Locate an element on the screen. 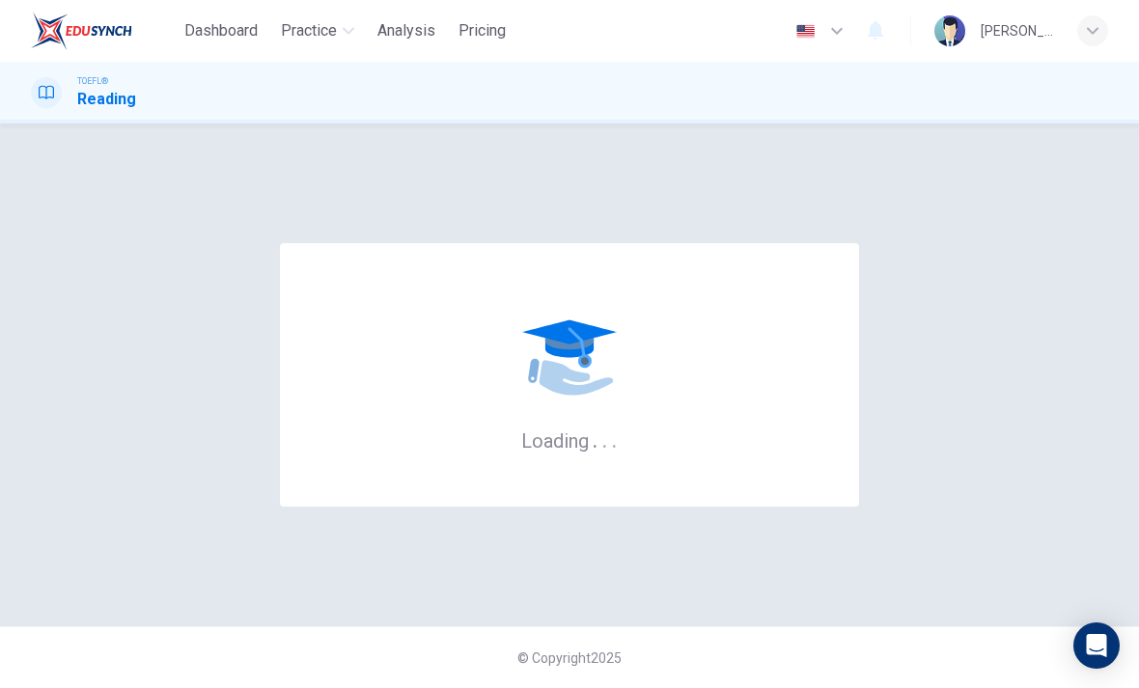  a: Pricing is located at coordinates (481, 31).